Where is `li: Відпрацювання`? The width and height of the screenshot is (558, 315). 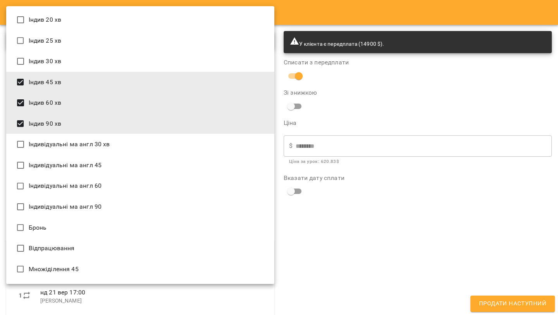
li: Відпрацювання is located at coordinates (140, 248).